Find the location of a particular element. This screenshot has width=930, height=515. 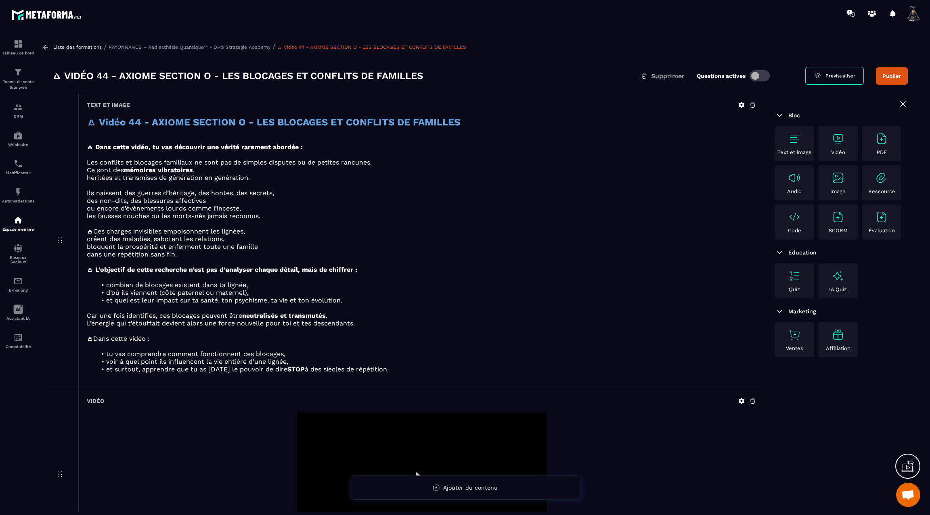

p: RAYONNANCE – Radiesthésie Quantique™ - DHS Strategie Academy is located at coordinates (189, 47).